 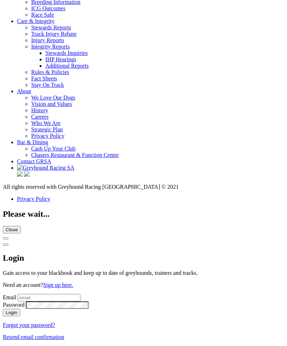 I want to click on a: Strategic Plan, so click(x=47, y=129).